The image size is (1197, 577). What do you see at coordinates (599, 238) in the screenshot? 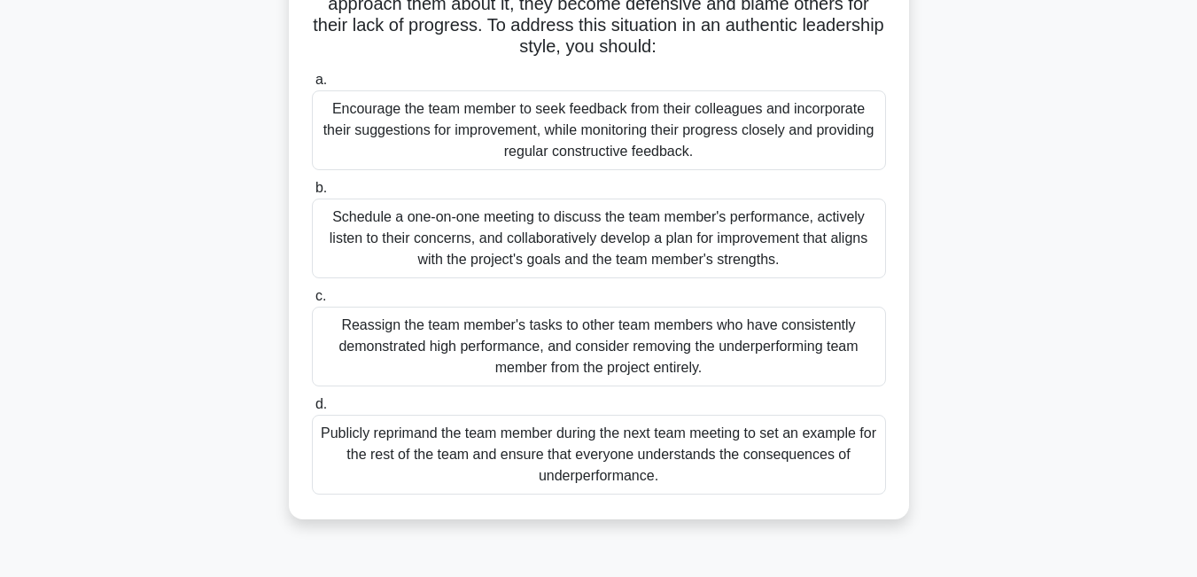
I see `div: Schedule a one-on-one meeting to discuss the team member's performance, actively listen to their ...` at bounding box center [599, 238].